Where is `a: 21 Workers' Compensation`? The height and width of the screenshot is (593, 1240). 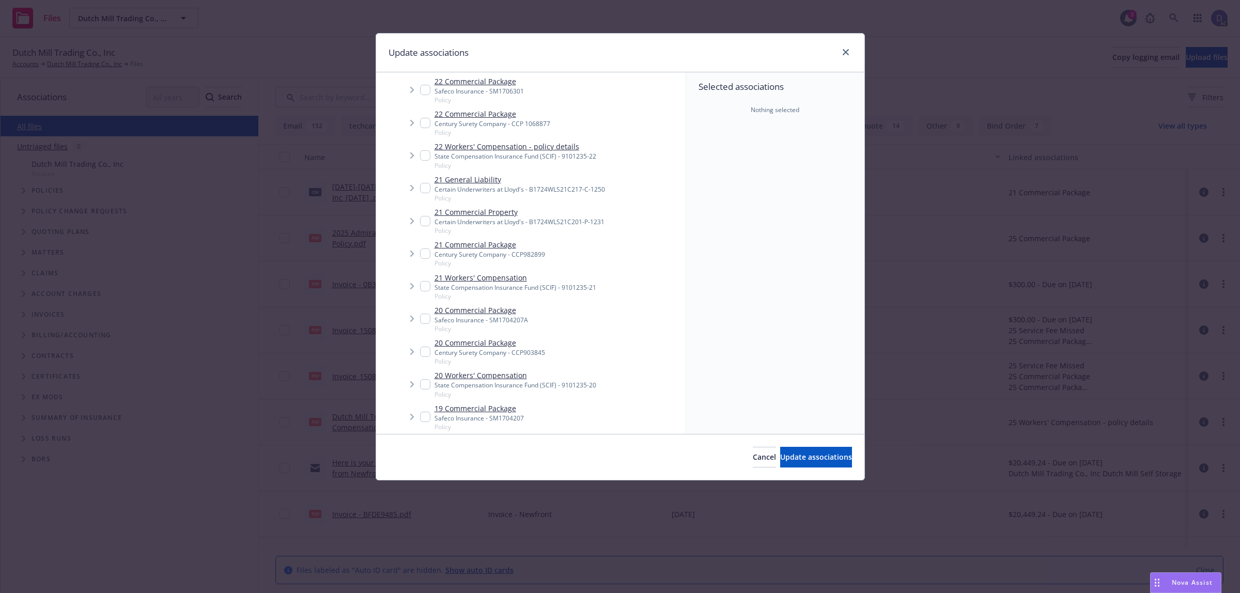
a: 21 Workers' Compensation is located at coordinates (515, 277).